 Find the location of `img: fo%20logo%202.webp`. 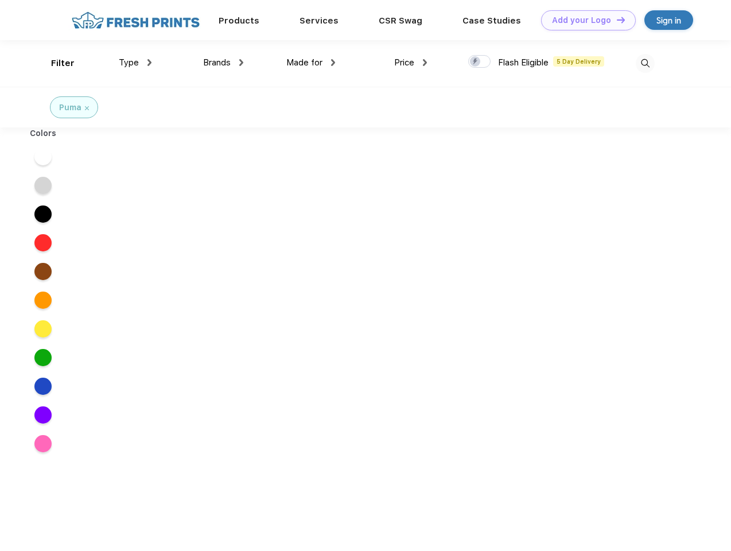

img: fo%20logo%202.webp is located at coordinates (135, 20).